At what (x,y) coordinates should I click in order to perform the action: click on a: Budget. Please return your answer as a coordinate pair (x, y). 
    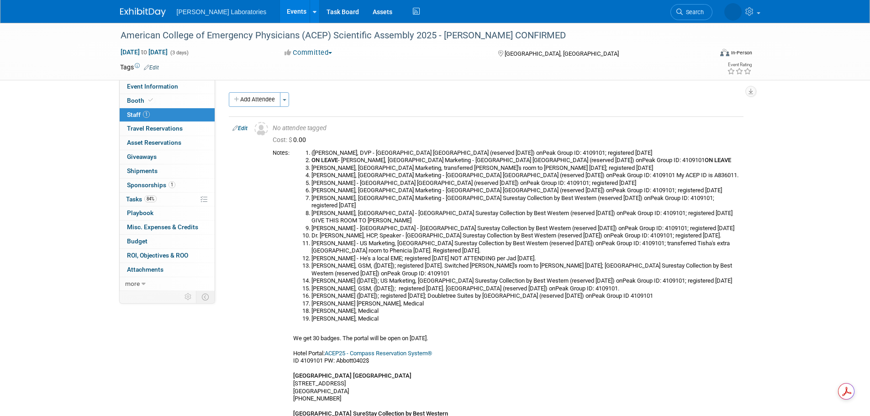
    Looking at the image, I should click on (167, 242).